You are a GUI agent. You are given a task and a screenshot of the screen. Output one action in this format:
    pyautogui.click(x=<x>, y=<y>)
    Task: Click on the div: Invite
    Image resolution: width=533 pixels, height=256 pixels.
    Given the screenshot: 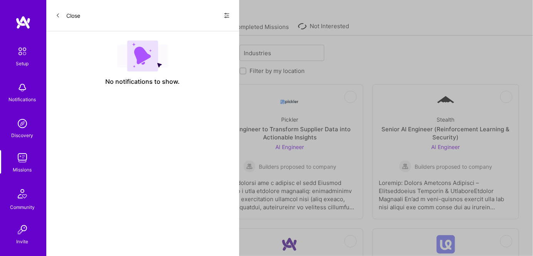 What is the action you would take?
    pyautogui.click(x=22, y=241)
    